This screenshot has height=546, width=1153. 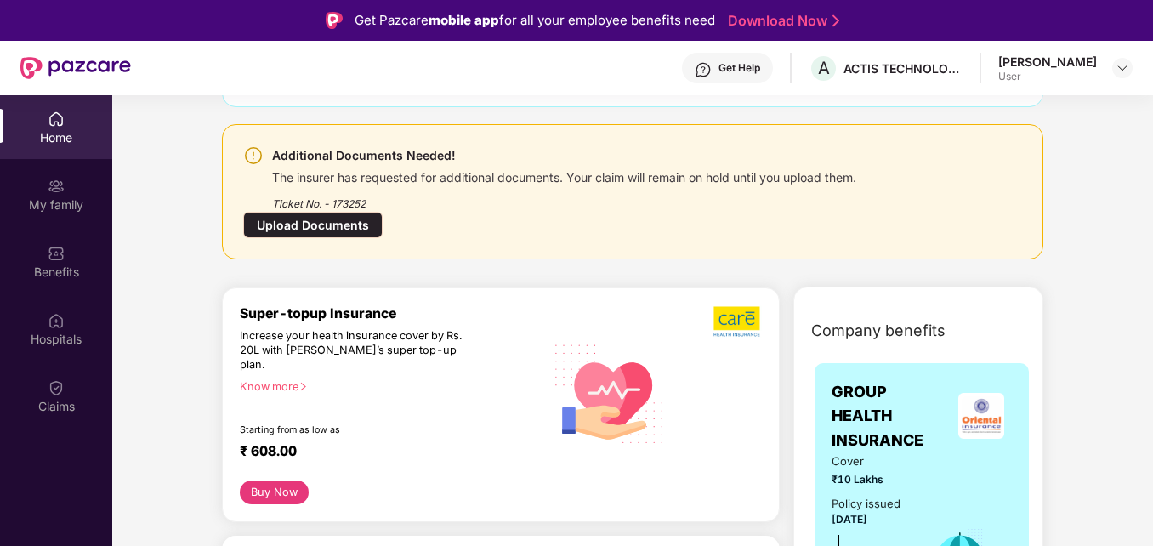 What do you see at coordinates (387, 386) in the screenshot?
I see `div: Know more` at bounding box center [387, 386].